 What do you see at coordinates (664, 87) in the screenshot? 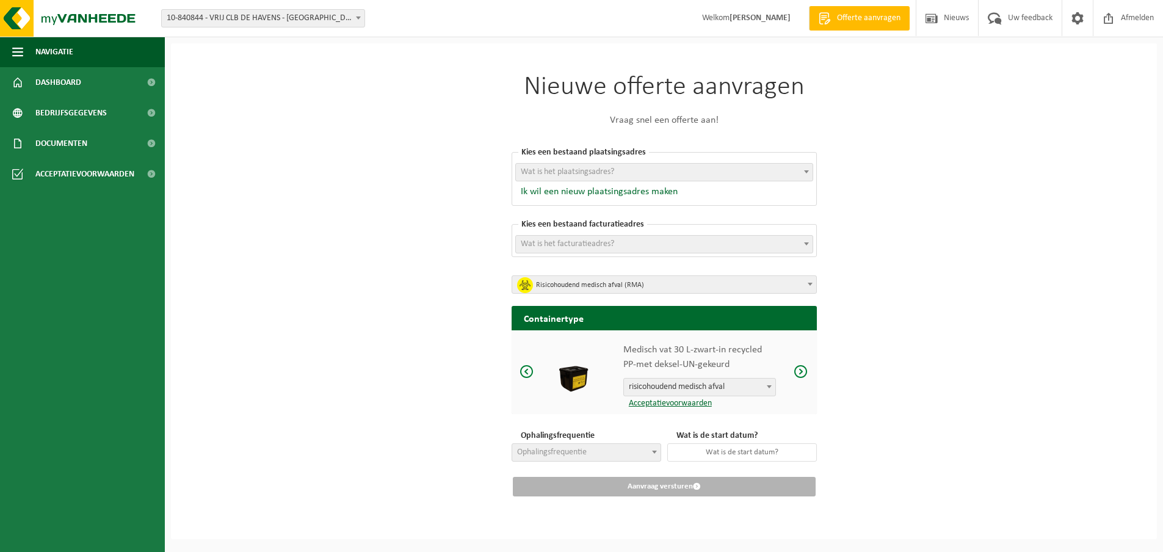
I see `h1: Nieuwe offerte aanvragen` at bounding box center [664, 87].